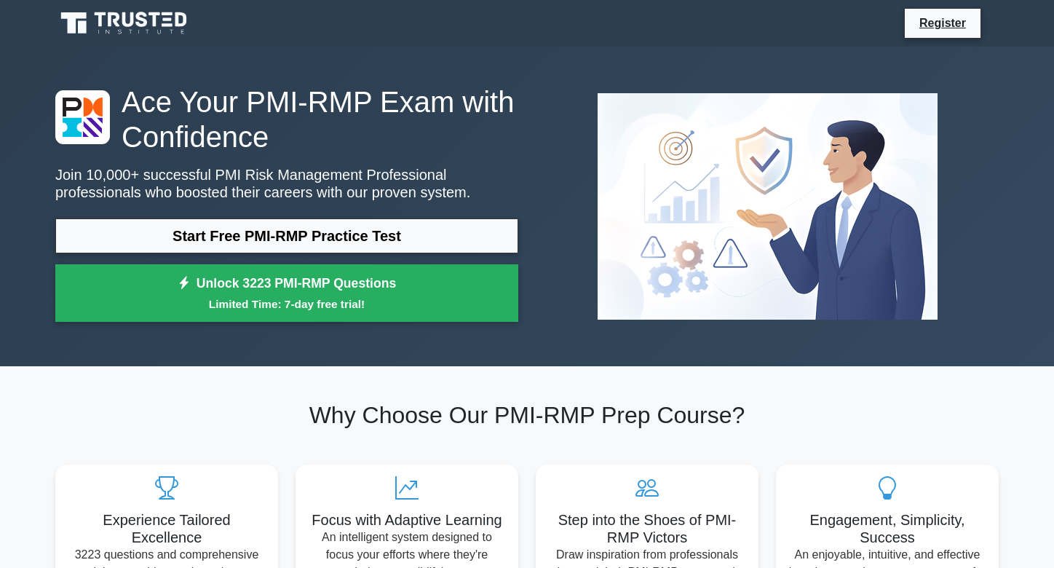 The height and width of the screenshot is (568, 1054). I want to click on h5: Engagement, Simplicity, Success, so click(887, 528).